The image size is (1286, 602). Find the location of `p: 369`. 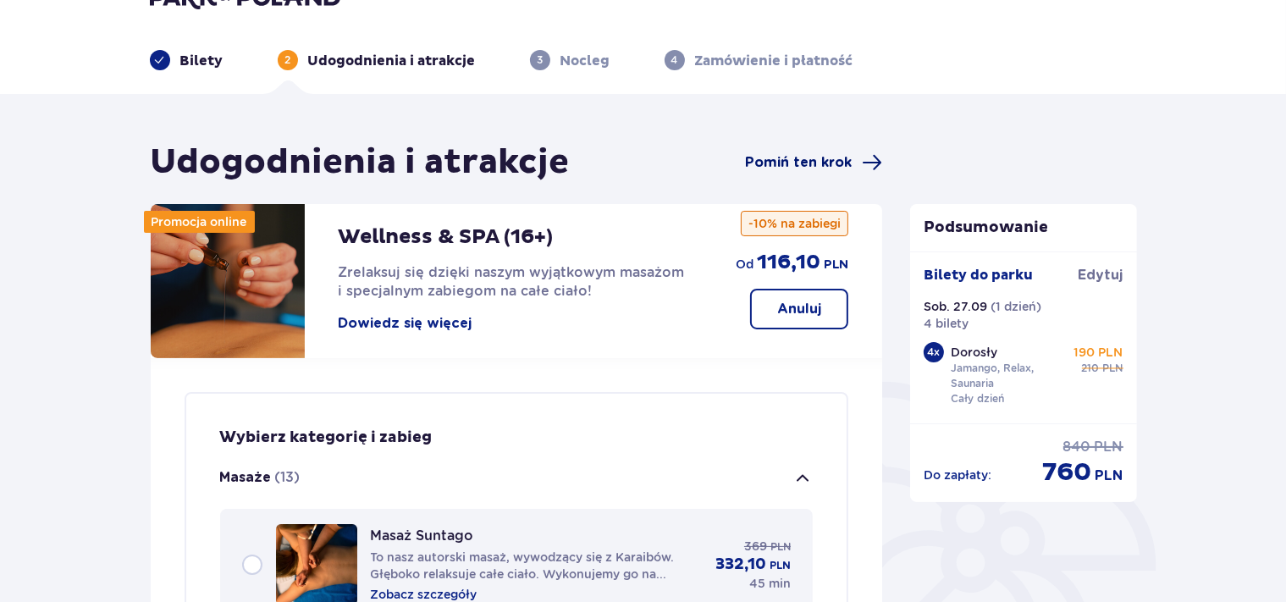

p: 369 is located at coordinates (755, 546).